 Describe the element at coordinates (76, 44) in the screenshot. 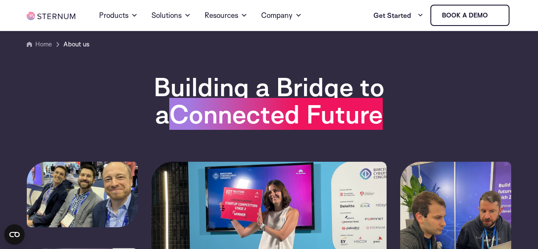

I see `span: About us` at that location.